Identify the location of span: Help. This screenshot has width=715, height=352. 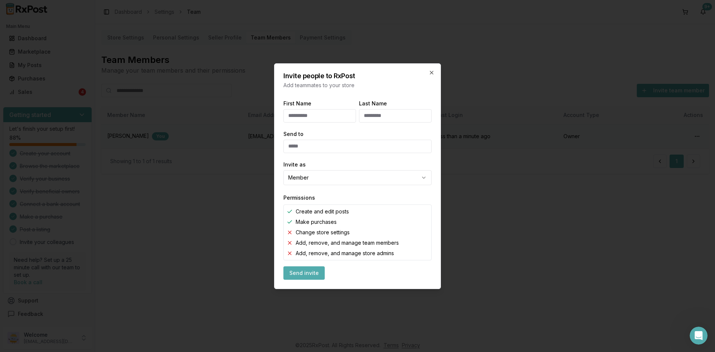
(130, 254).